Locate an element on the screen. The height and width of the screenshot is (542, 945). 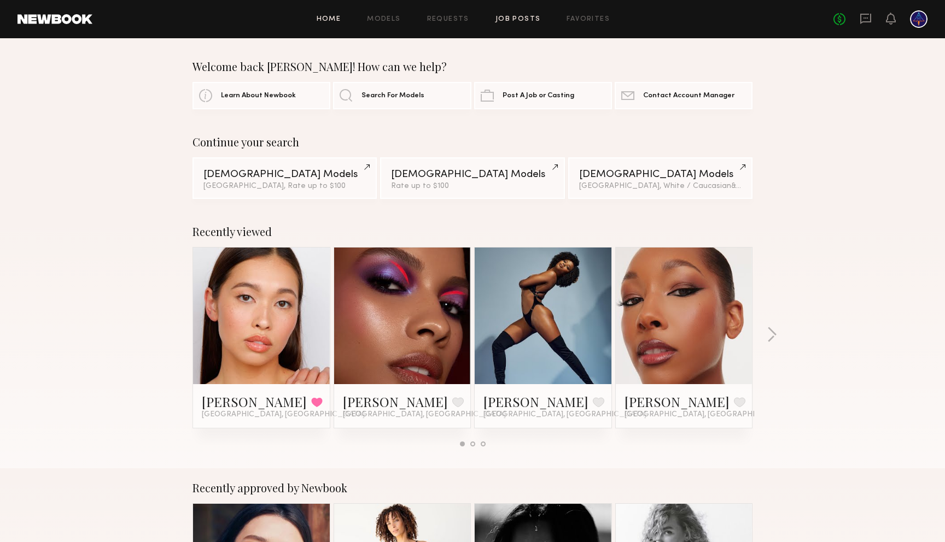
a: Home is located at coordinates (329, 19).